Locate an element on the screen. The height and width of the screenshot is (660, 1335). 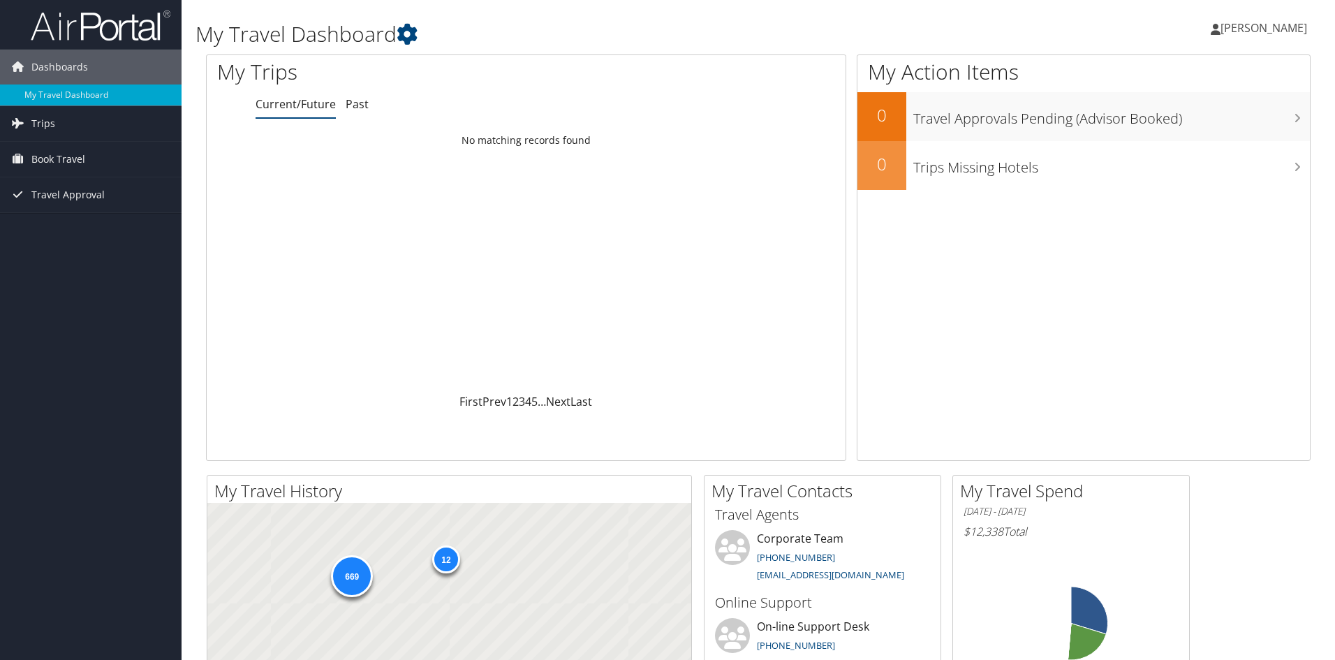
h6: Total is located at coordinates (1071, 531).